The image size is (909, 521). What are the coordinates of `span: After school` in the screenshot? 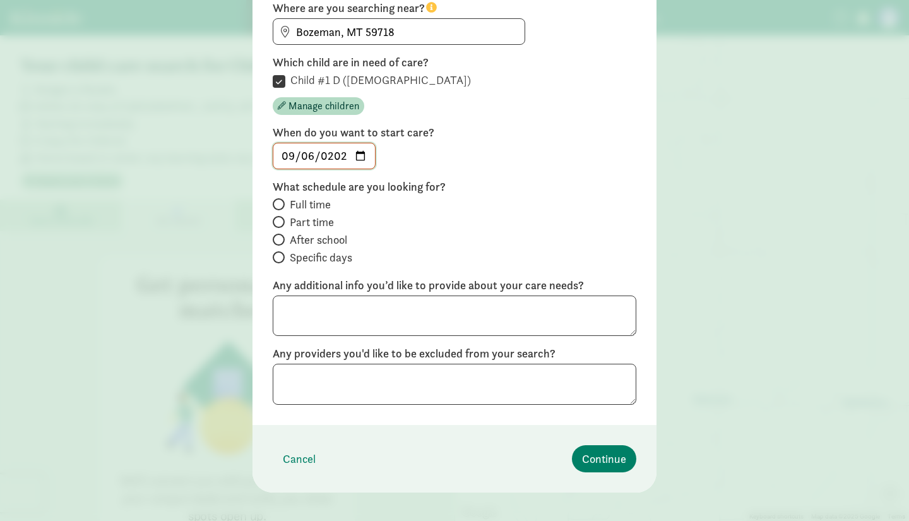 It's located at (318, 240).